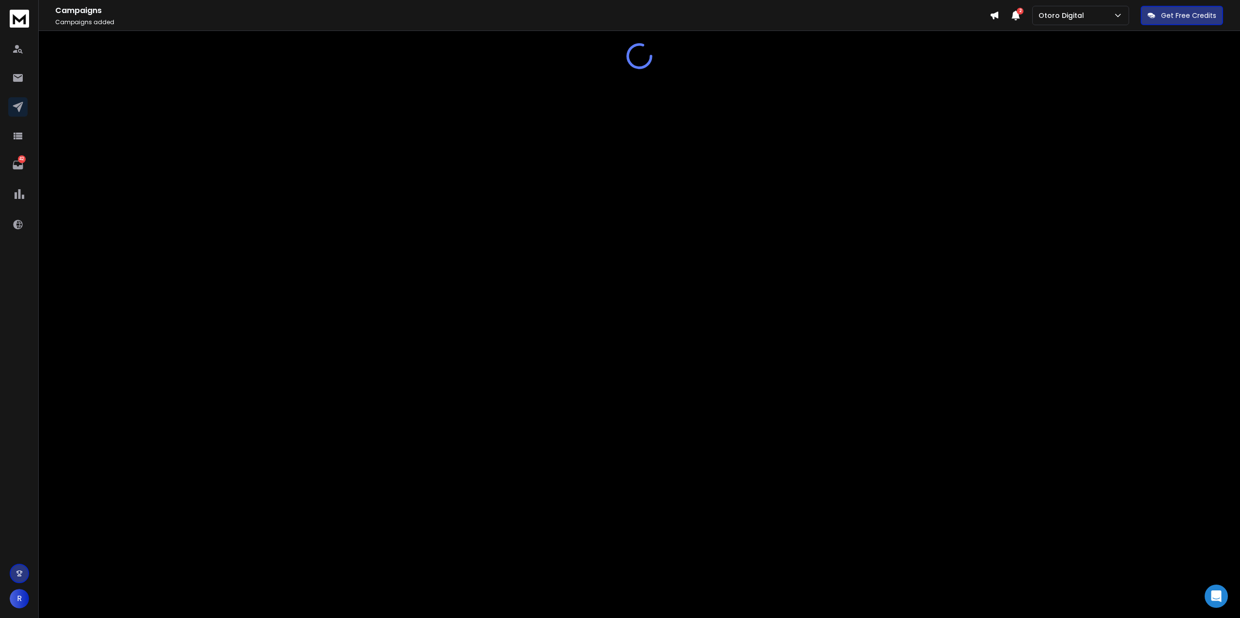 The height and width of the screenshot is (618, 1240). I want to click on h1: Campaigns, so click(522, 11).